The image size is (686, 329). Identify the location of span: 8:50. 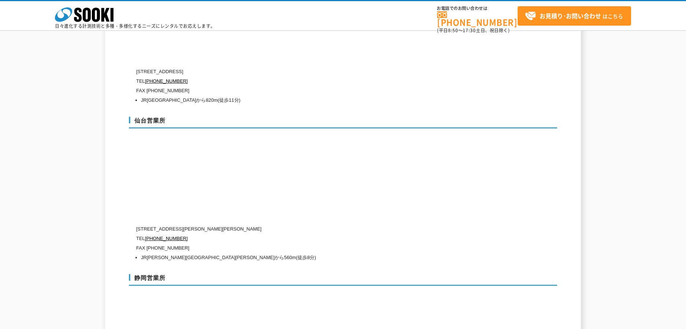
(453, 30).